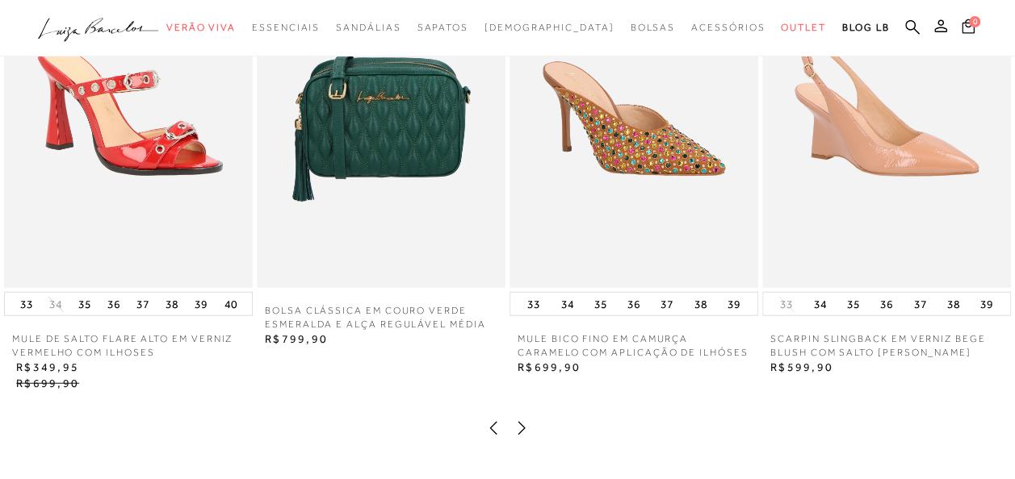 Image resolution: width=1015 pixels, height=479 pixels. What do you see at coordinates (48, 367) in the screenshot?
I see `span: R$349,95` at bounding box center [48, 367].